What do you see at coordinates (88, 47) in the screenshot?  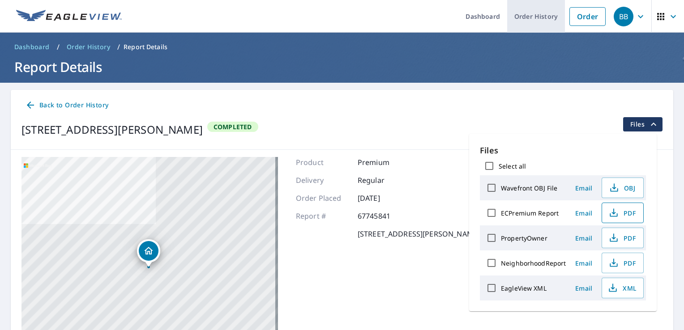 I see `span: Order History` at bounding box center [88, 47].